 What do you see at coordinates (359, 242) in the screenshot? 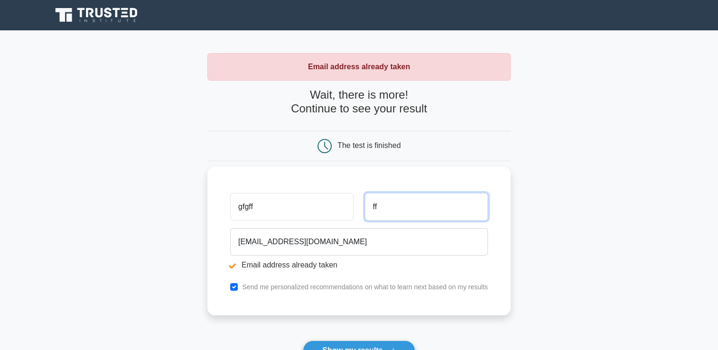
I see `input: Email` at bounding box center [359, 242].